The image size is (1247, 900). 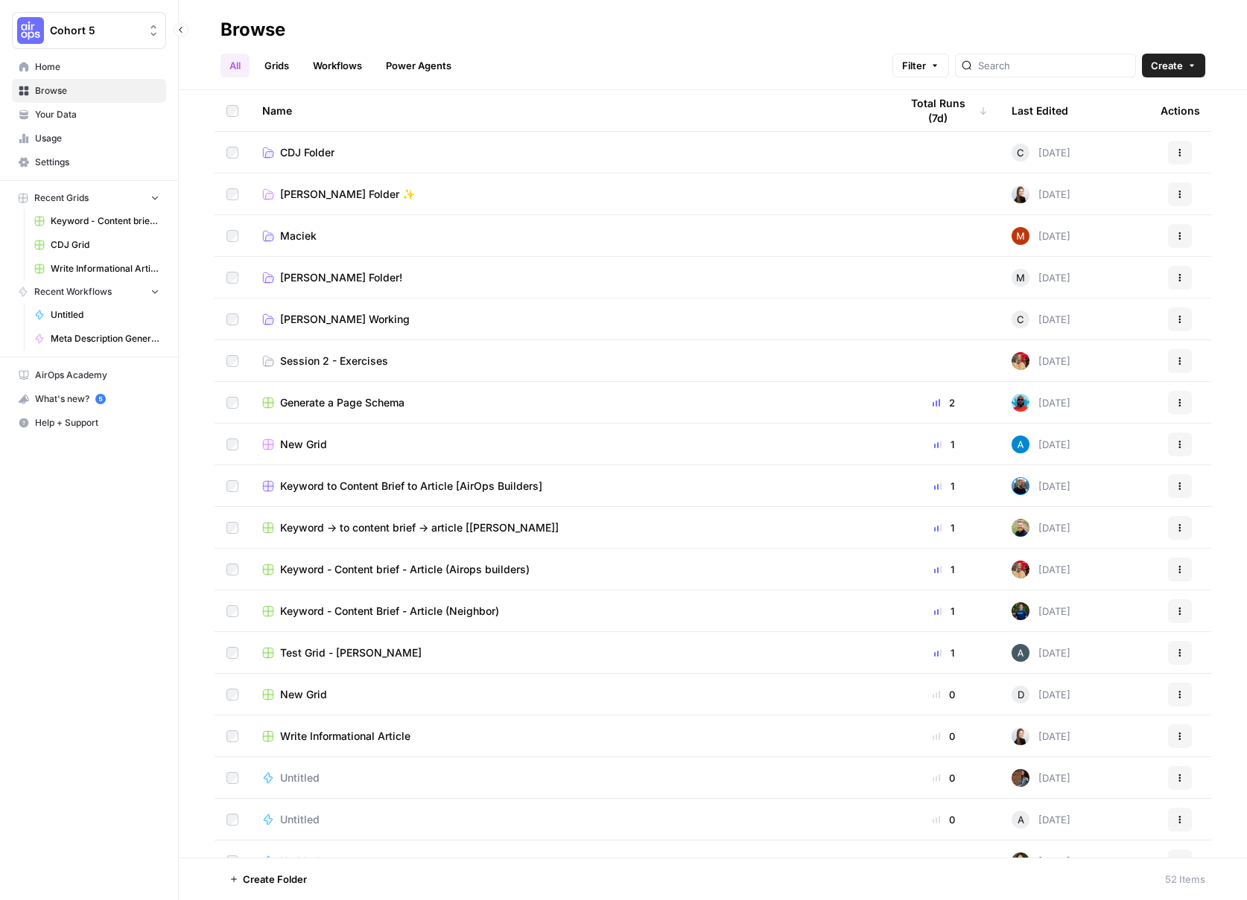 I want to click on span: New Grid, so click(x=303, y=445).